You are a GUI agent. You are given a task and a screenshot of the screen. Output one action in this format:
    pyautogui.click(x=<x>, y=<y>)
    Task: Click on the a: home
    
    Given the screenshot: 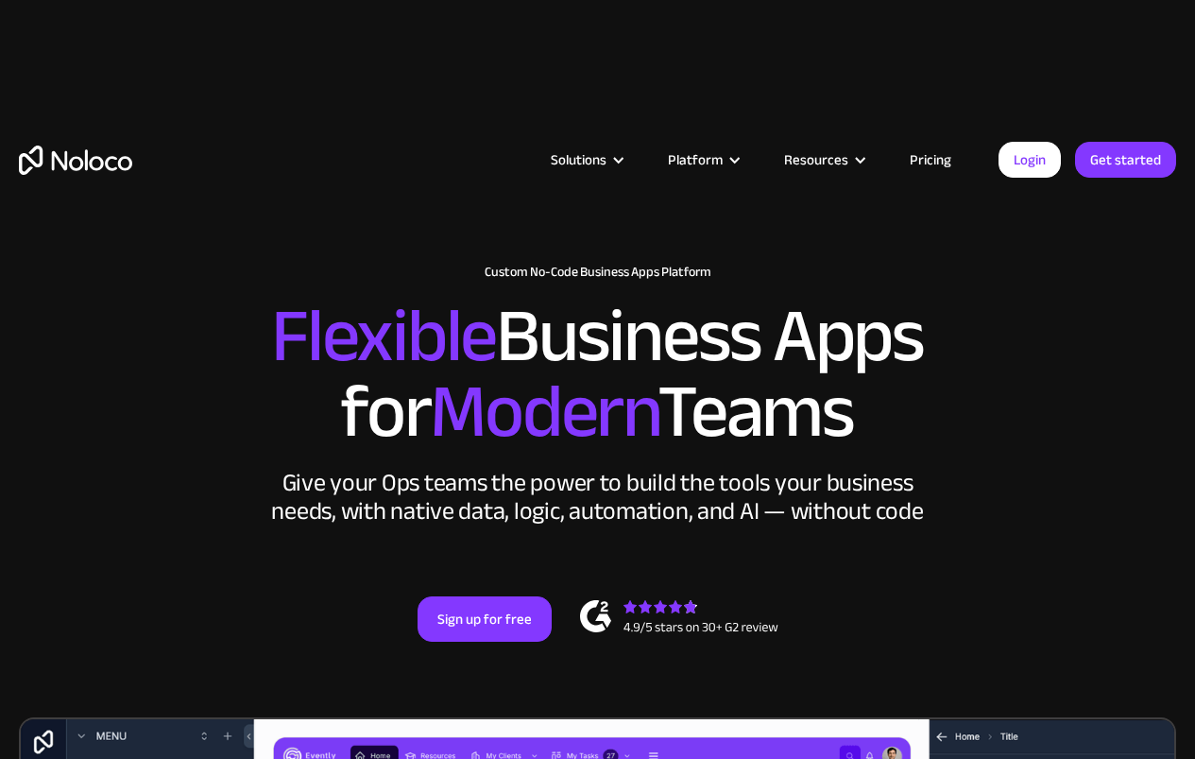 What is the action you would take?
    pyautogui.click(x=76, y=160)
    